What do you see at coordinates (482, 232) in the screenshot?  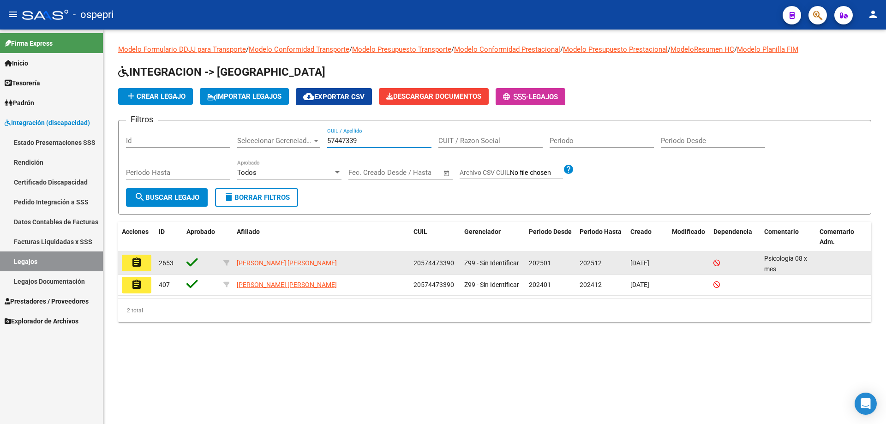 I see `span: Gerenciador` at bounding box center [482, 232].